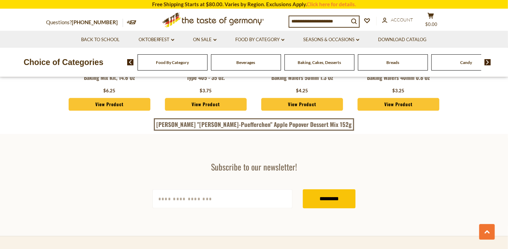  Describe the element at coordinates (392, 62) in the screenshot. I see `a: Breads` at that location.